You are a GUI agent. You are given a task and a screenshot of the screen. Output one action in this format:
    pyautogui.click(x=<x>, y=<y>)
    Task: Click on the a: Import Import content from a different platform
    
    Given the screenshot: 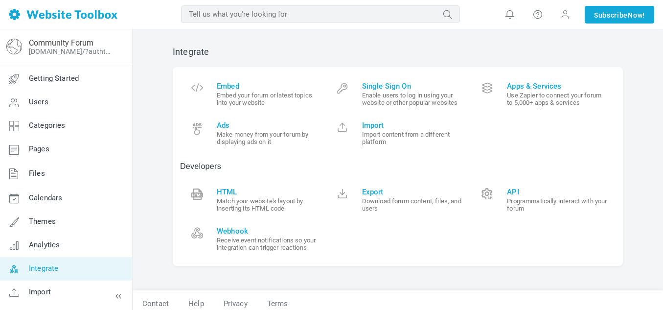 What is the action you would take?
    pyautogui.click(x=398, y=133)
    